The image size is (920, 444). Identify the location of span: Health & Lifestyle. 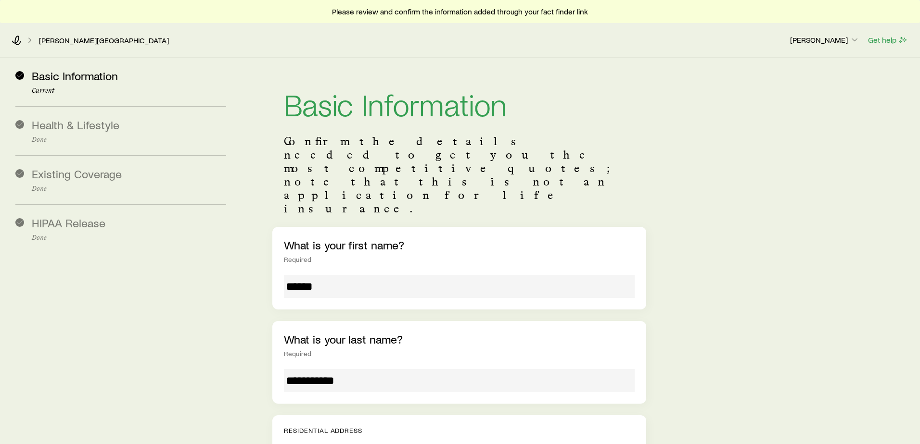
(76, 125).